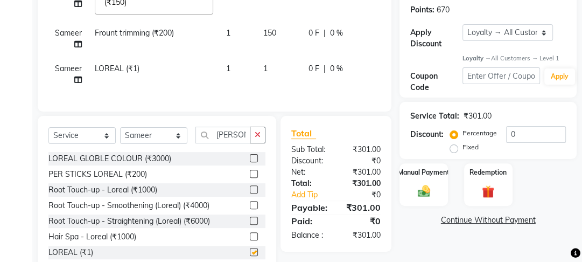 This screenshot has height=262, width=582. What do you see at coordinates (134, 33) in the screenshot?
I see `span: Frount trimming (₹200)` at bounding box center [134, 33].